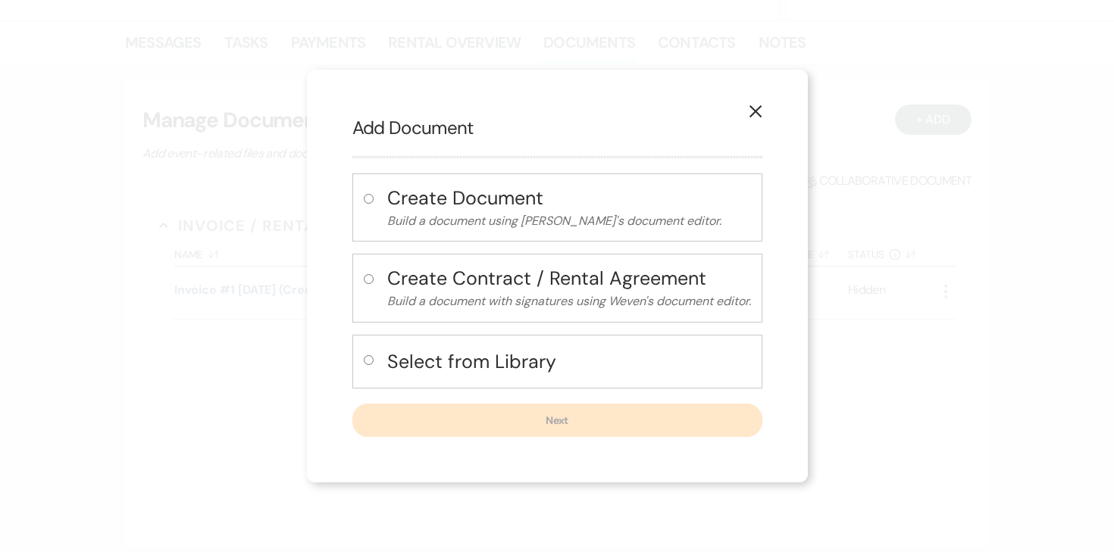  I want to click on button: Create Contract / Rental AgreementBuild a document with signatures using Weven's document editor., so click(569, 288).